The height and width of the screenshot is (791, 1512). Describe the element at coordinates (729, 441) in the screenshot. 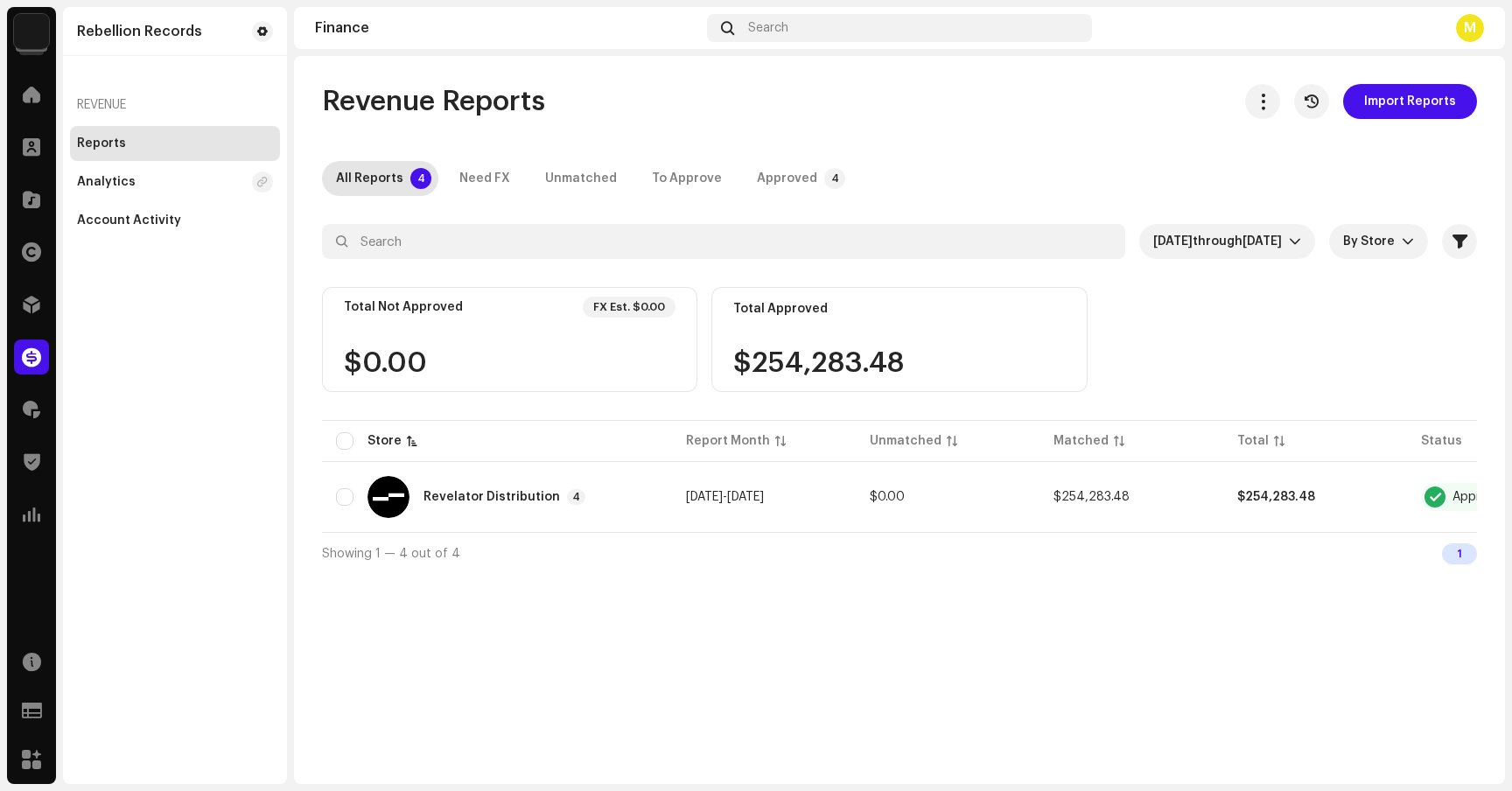

I see `div: Report Month` at that location.